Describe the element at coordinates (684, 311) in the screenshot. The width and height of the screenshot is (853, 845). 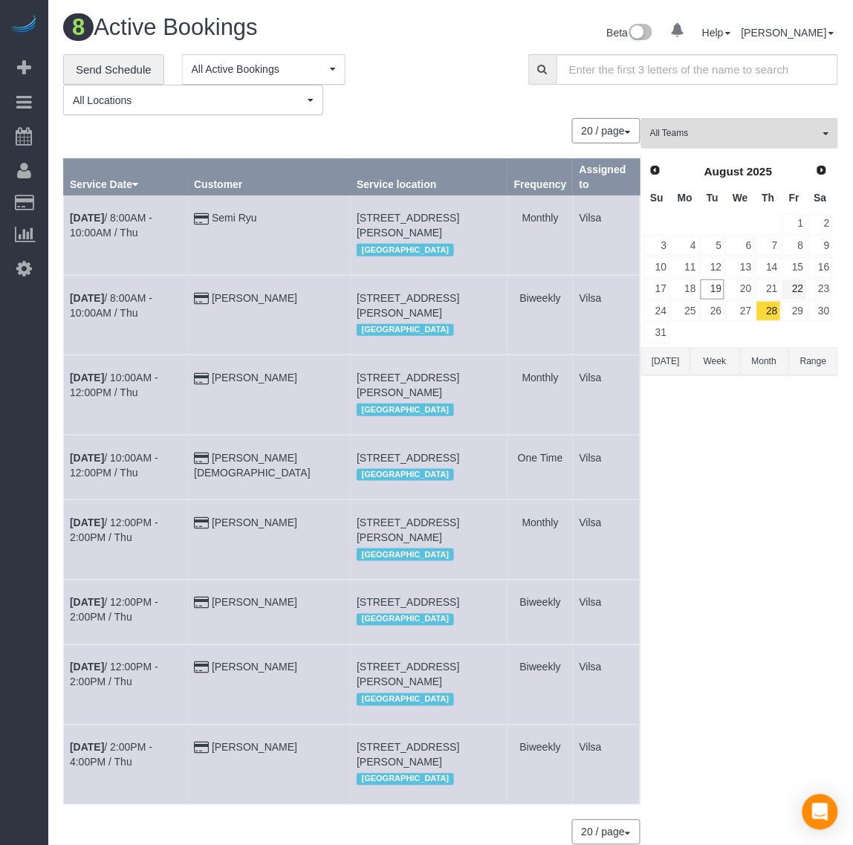
I see `a: 25` at that location.